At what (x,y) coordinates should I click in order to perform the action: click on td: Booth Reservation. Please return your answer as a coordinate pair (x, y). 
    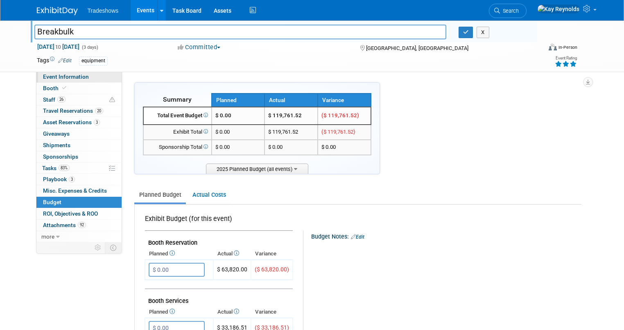
    Looking at the image, I should click on (219, 239).